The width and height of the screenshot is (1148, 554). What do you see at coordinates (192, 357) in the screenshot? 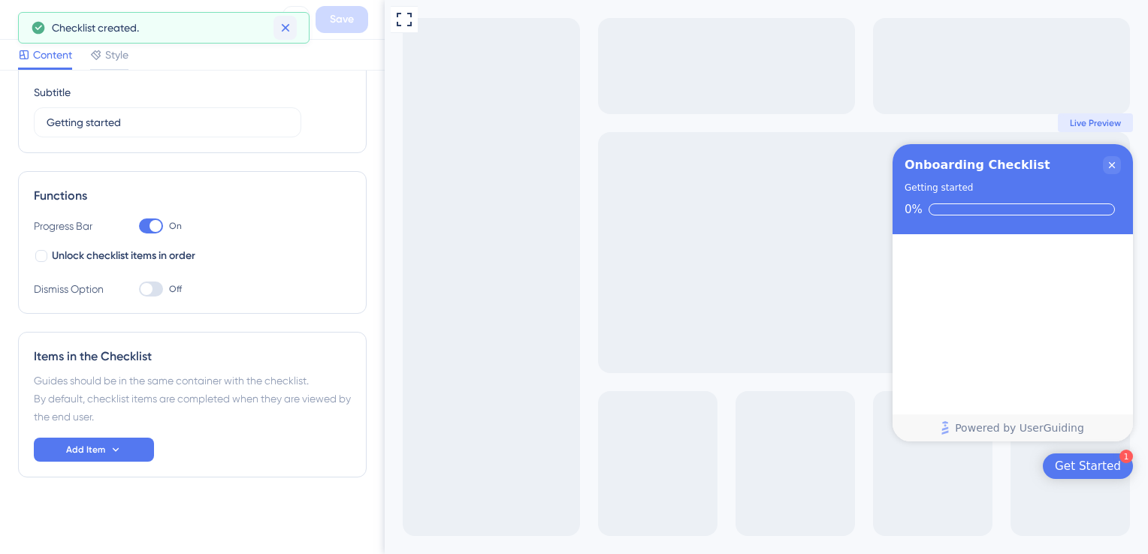
I see `div: Items in the Checklist` at bounding box center [192, 357].